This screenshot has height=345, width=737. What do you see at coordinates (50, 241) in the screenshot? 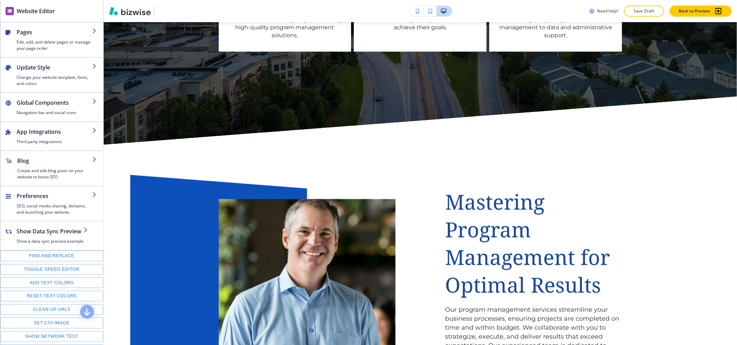
I see `h4: Show a data sync preview example` at bounding box center [50, 241].